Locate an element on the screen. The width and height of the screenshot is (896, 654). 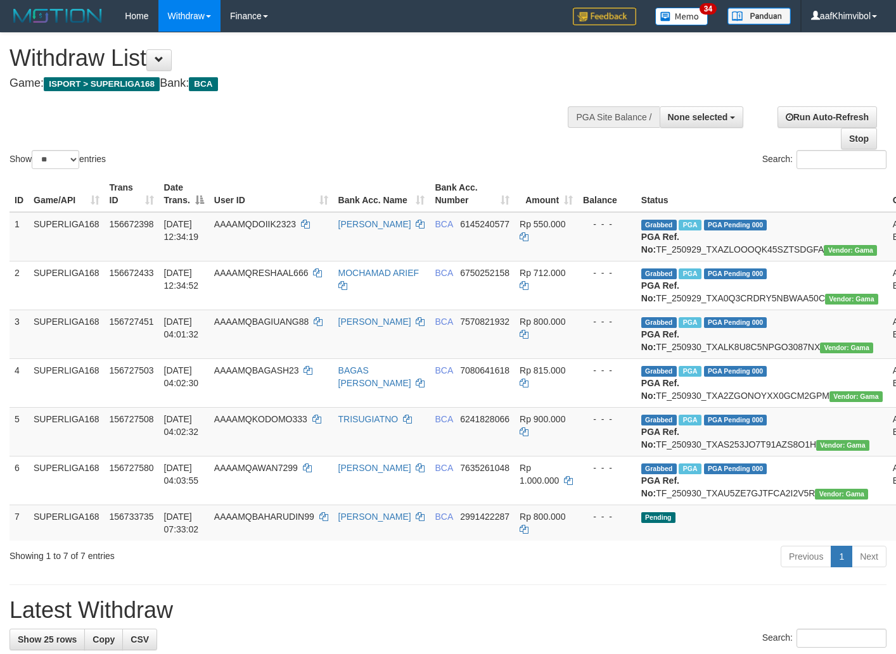
a: MOCHAMAD ARIEF is located at coordinates (379, 273).